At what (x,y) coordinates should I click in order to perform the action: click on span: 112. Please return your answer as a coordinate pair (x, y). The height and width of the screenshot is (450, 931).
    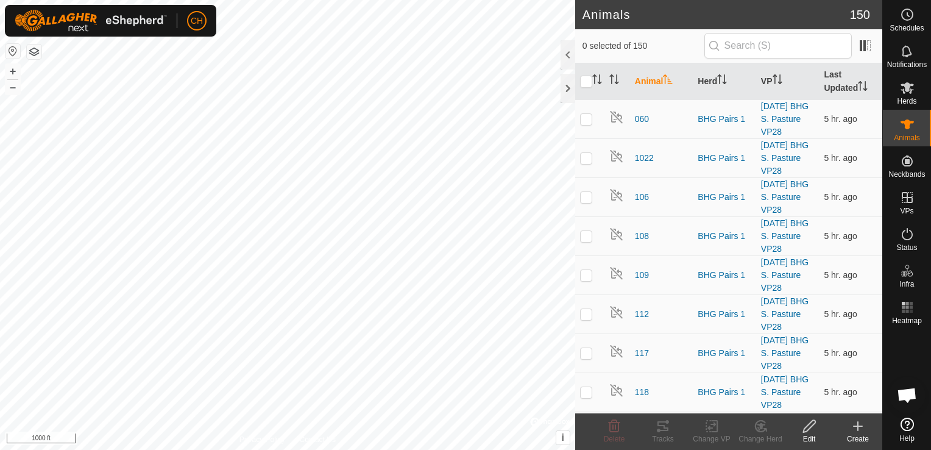
    Looking at the image, I should click on (642, 314).